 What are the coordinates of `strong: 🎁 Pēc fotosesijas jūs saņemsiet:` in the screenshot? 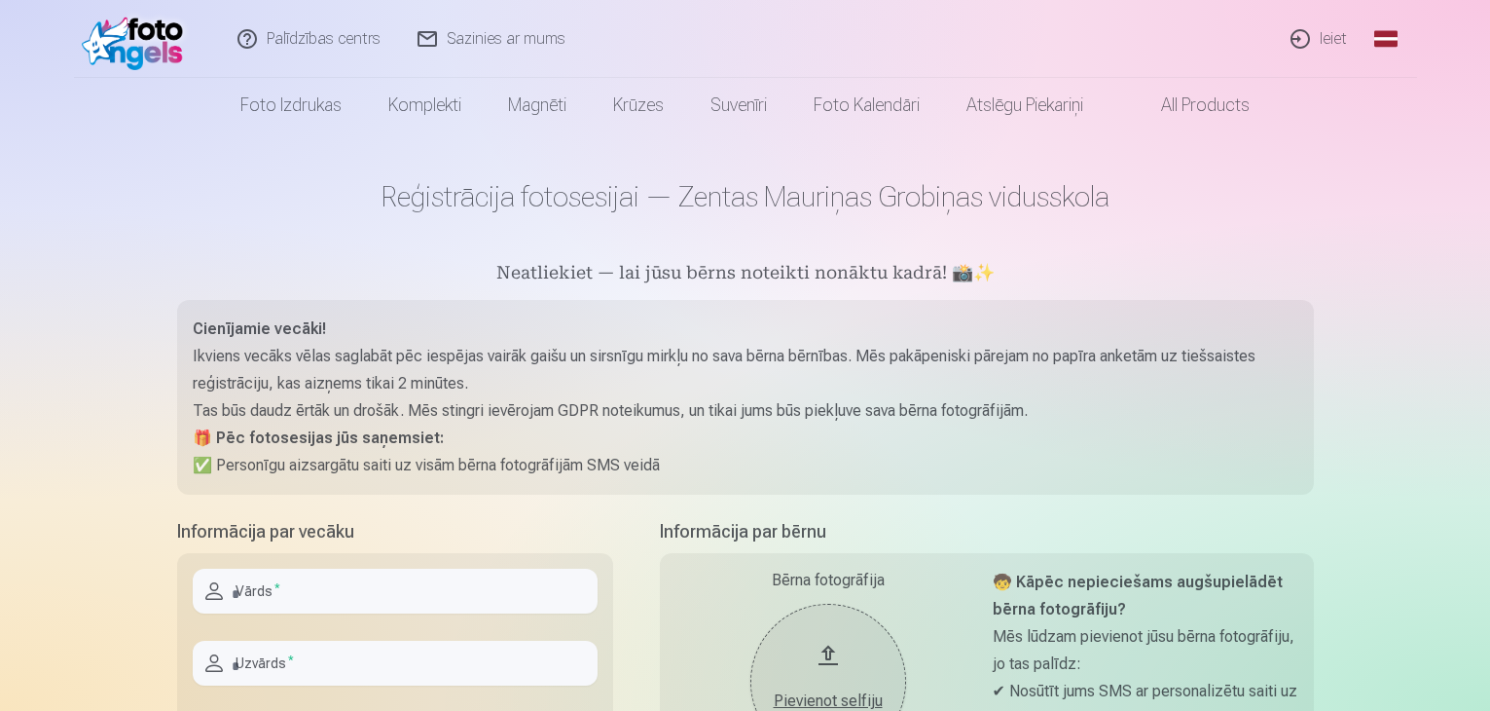 It's located at (318, 437).